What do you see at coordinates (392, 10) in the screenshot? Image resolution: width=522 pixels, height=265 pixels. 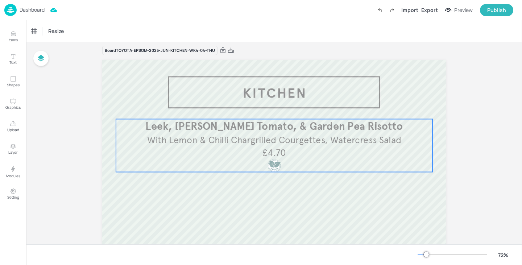 I see `label: Redo (Ctrl + Y)` at bounding box center [392, 10].